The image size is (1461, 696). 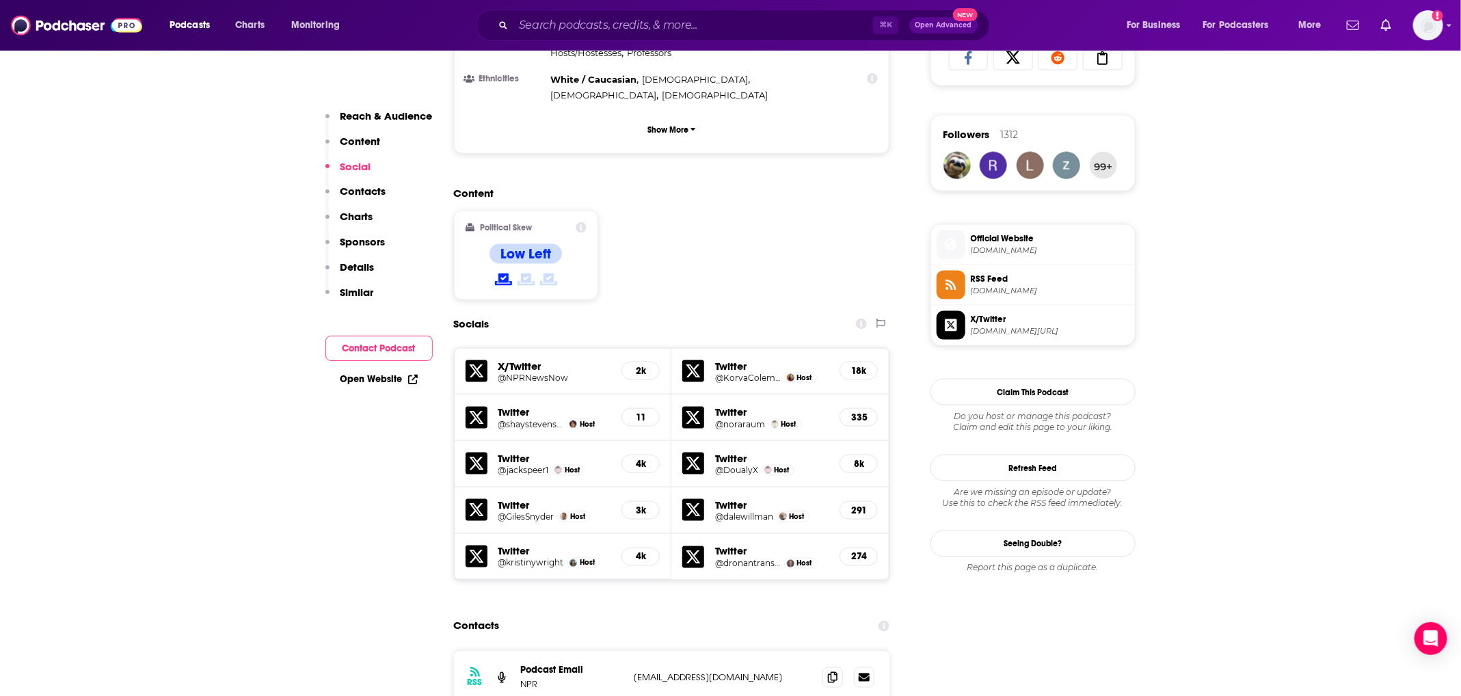 I want to click on img: Kristin Wright, so click(x=573, y=563).